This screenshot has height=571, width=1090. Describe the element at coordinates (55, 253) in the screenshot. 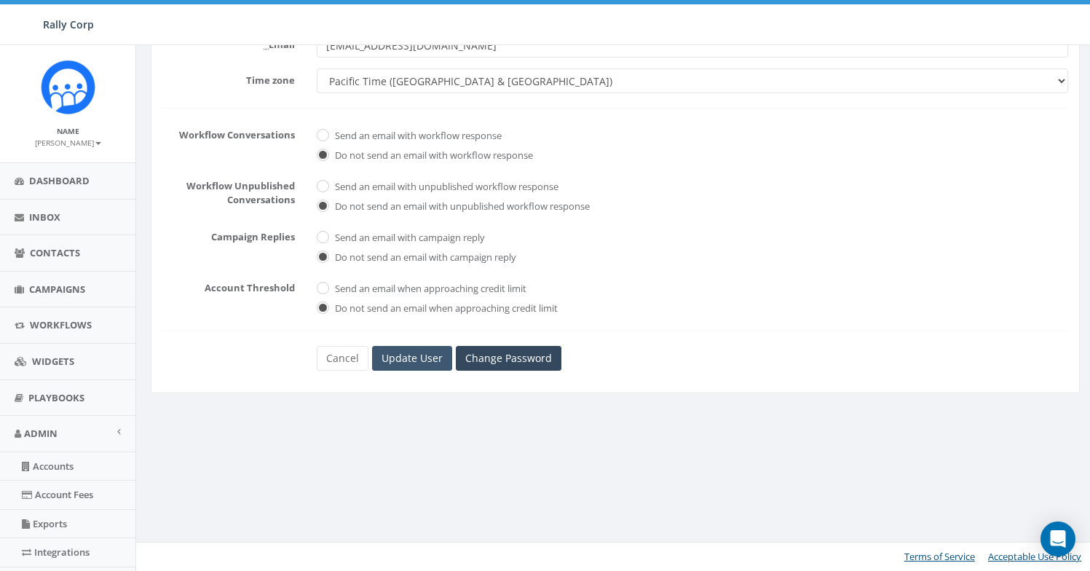

I see `span: Contacts` at that location.